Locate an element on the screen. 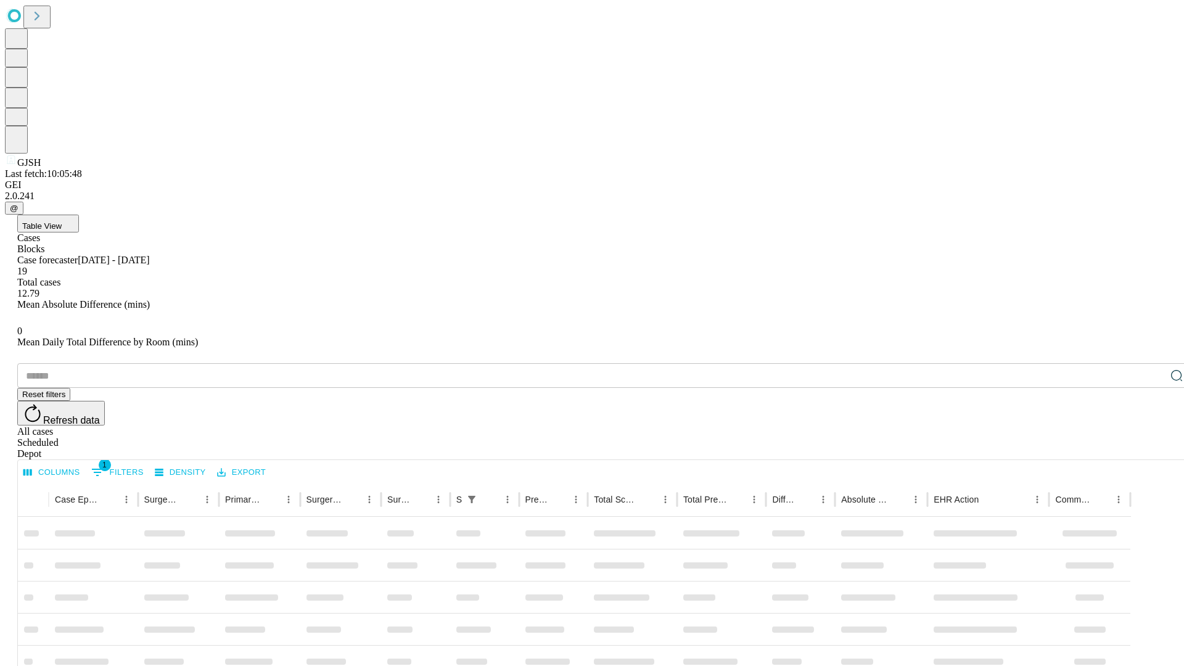 This screenshot has height=666, width=1184. button: Select columns is located at coordinates (52, 472).